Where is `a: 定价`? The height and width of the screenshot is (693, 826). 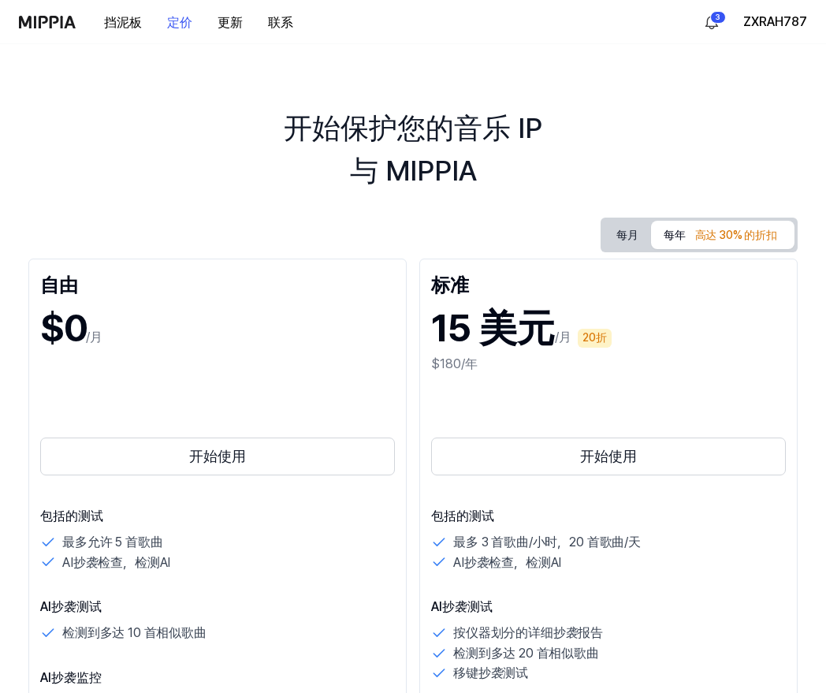
a: 定价 is located at coordinates (180, 22).